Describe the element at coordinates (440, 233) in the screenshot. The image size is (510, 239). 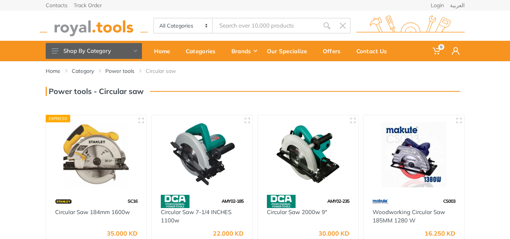
I see `div: 16.250 KD` at that location.